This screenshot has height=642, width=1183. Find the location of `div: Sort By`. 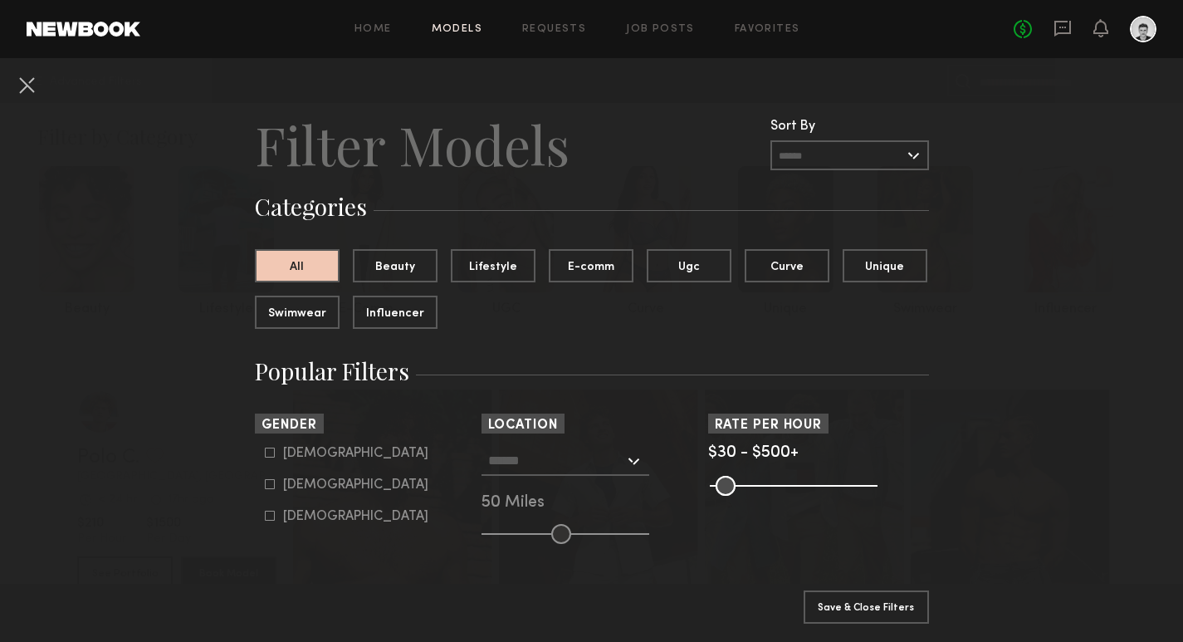

div: Sort By is located at coordinates (849, 126).